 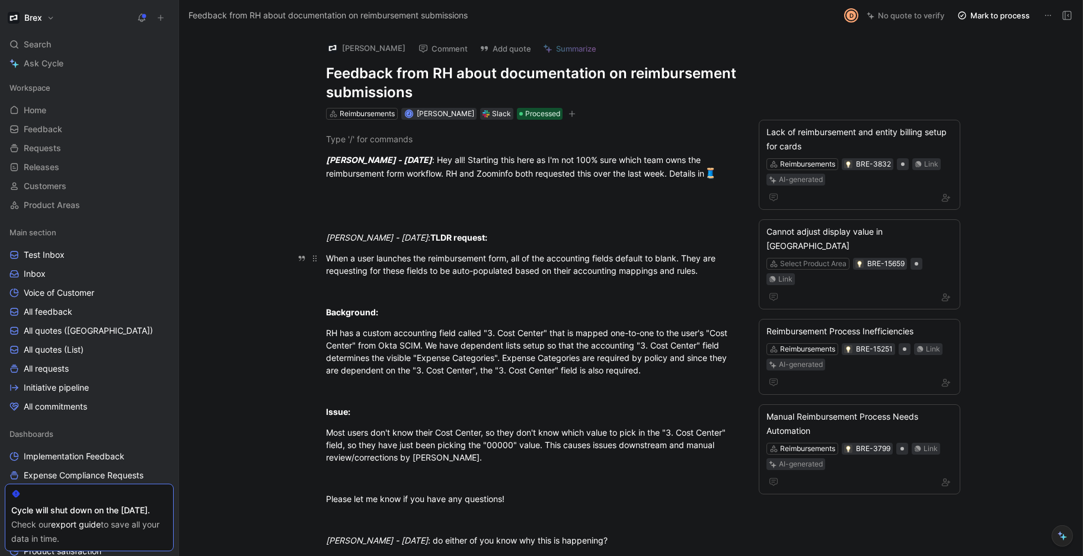 What do you see at coordinates (59, 293) in the screenshot?
I see `span: Voice of Customer` at bounding box center [59, 293].